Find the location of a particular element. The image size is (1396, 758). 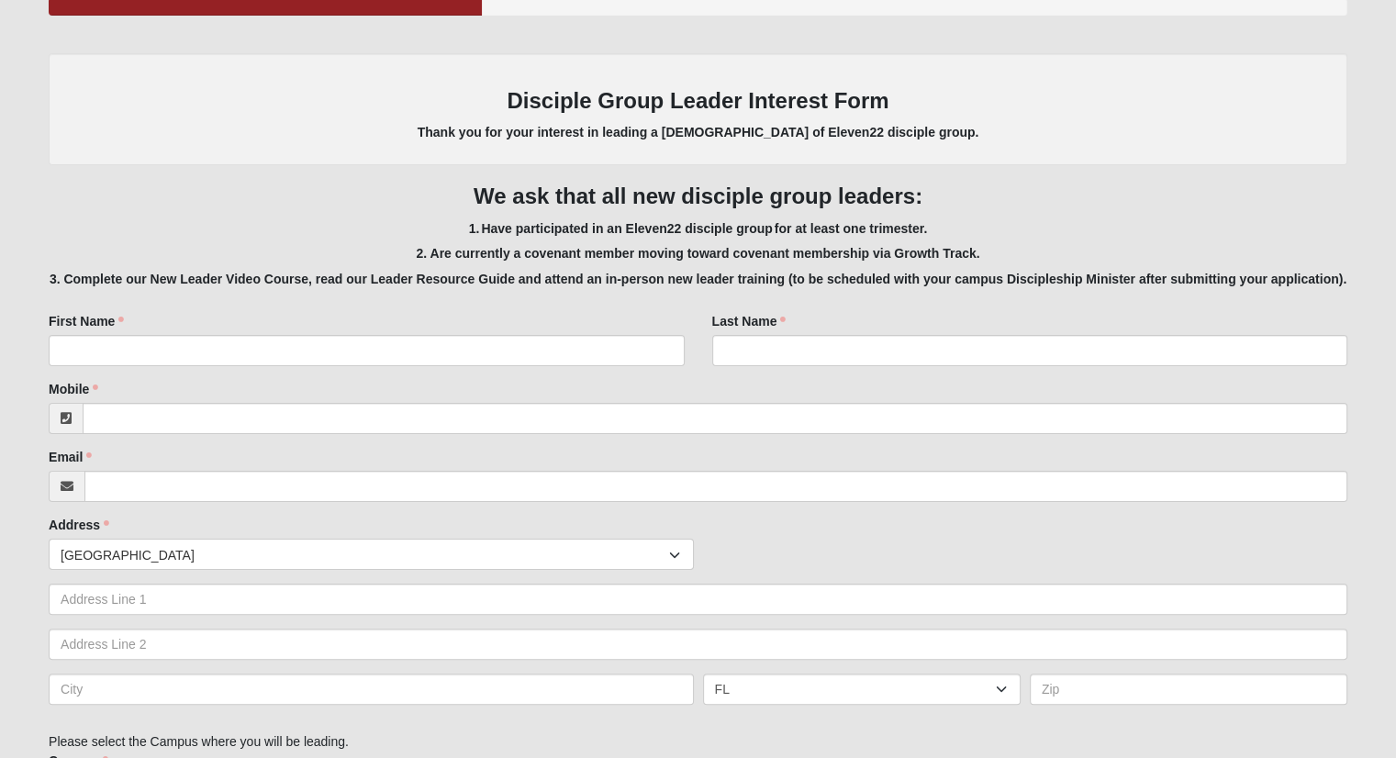

label: Last Name is located at coordinates (749, 321).